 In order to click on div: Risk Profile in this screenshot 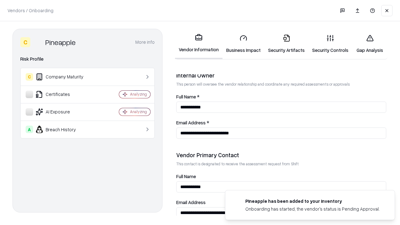, I will do `click(87, 59)`.